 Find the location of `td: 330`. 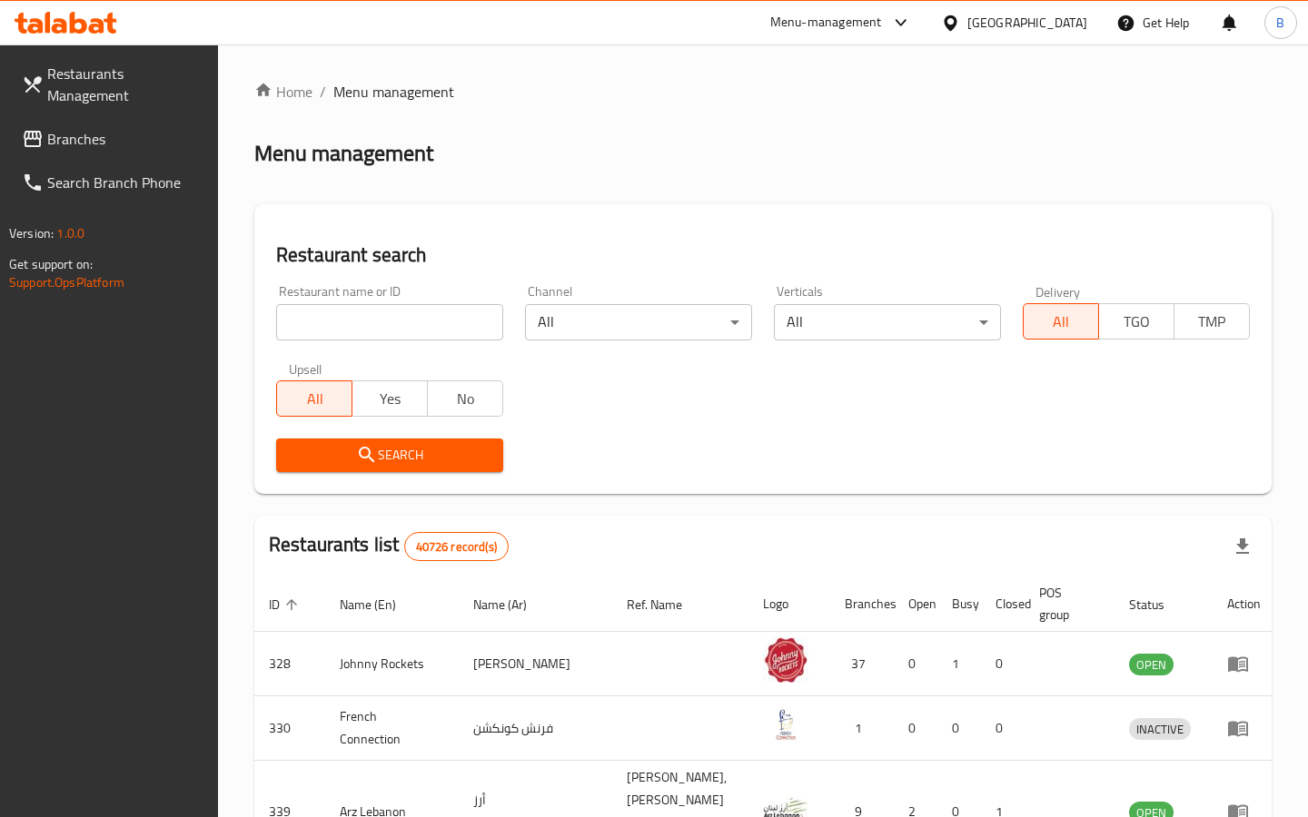

td: 330 is located at coordinates (290, 728).